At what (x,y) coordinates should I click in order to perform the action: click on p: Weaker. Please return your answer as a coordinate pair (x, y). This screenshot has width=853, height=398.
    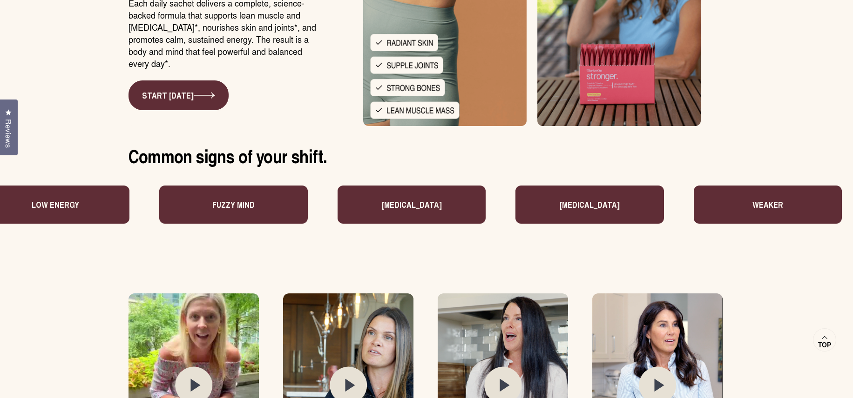
    Looking at the image, I should click on (765, 205).